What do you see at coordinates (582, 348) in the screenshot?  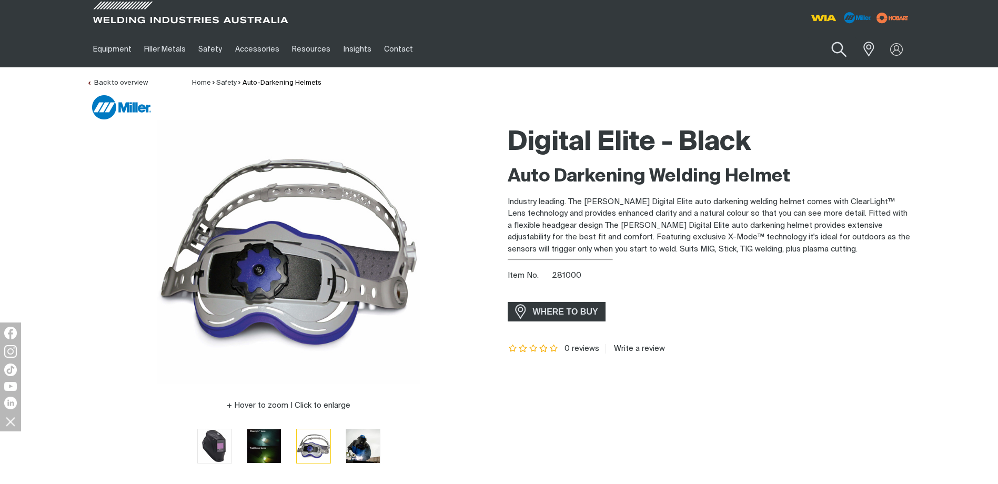 I see `span: 0 reviews` at bounding box center [582, 348].